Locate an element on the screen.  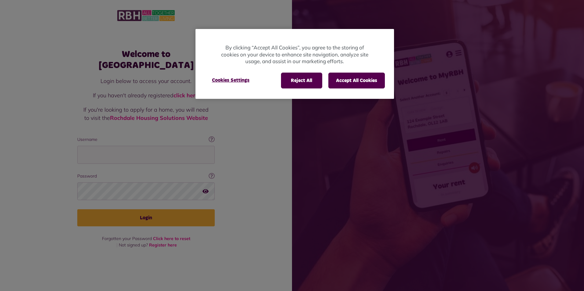
button: Reject All is located at coordinates (301, 81).